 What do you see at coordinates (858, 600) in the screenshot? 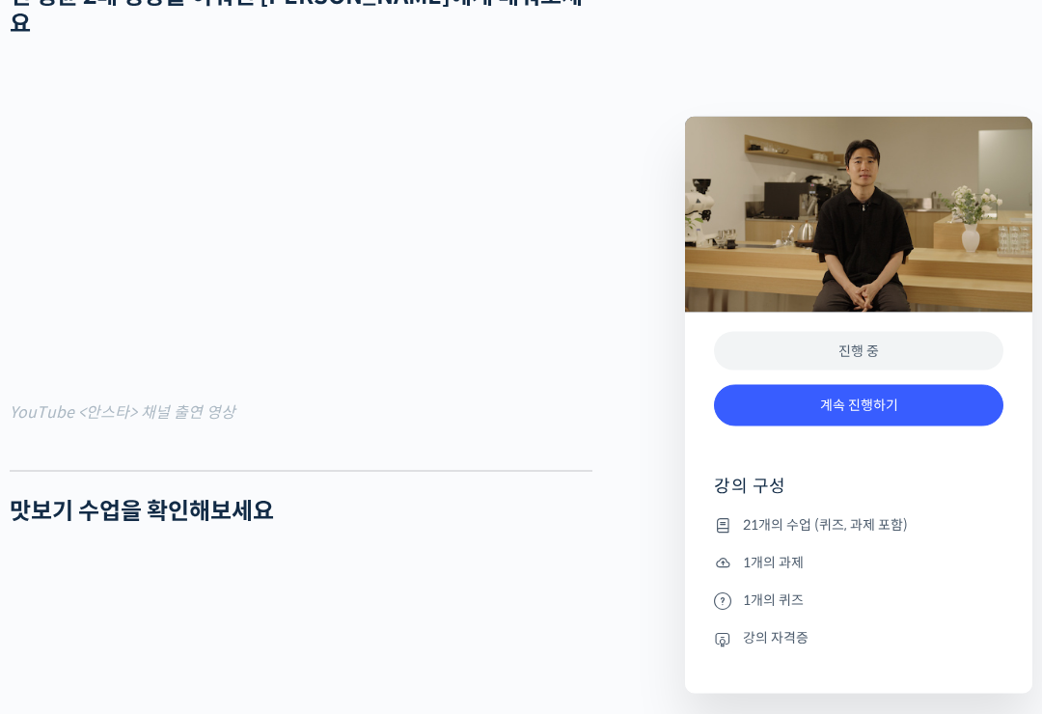
I see `li: 1개의 퀴즈` at bounding box center [858, 600].